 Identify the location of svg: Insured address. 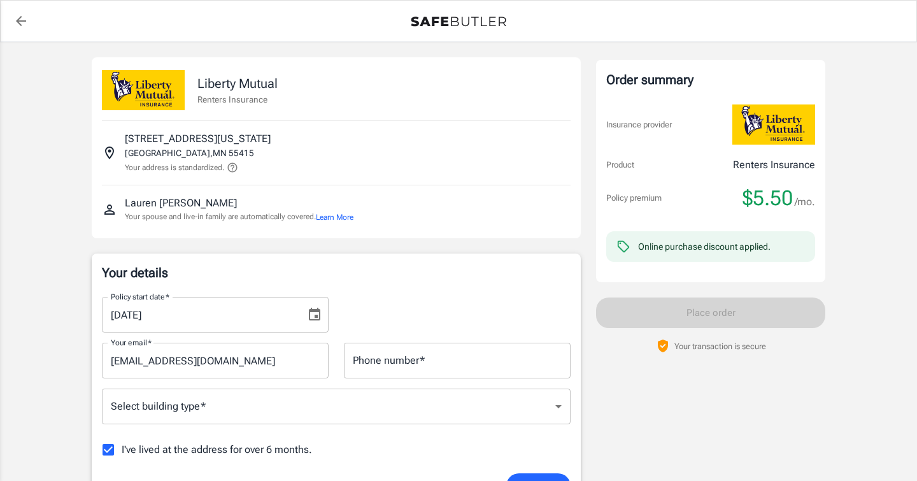
(110, 153).